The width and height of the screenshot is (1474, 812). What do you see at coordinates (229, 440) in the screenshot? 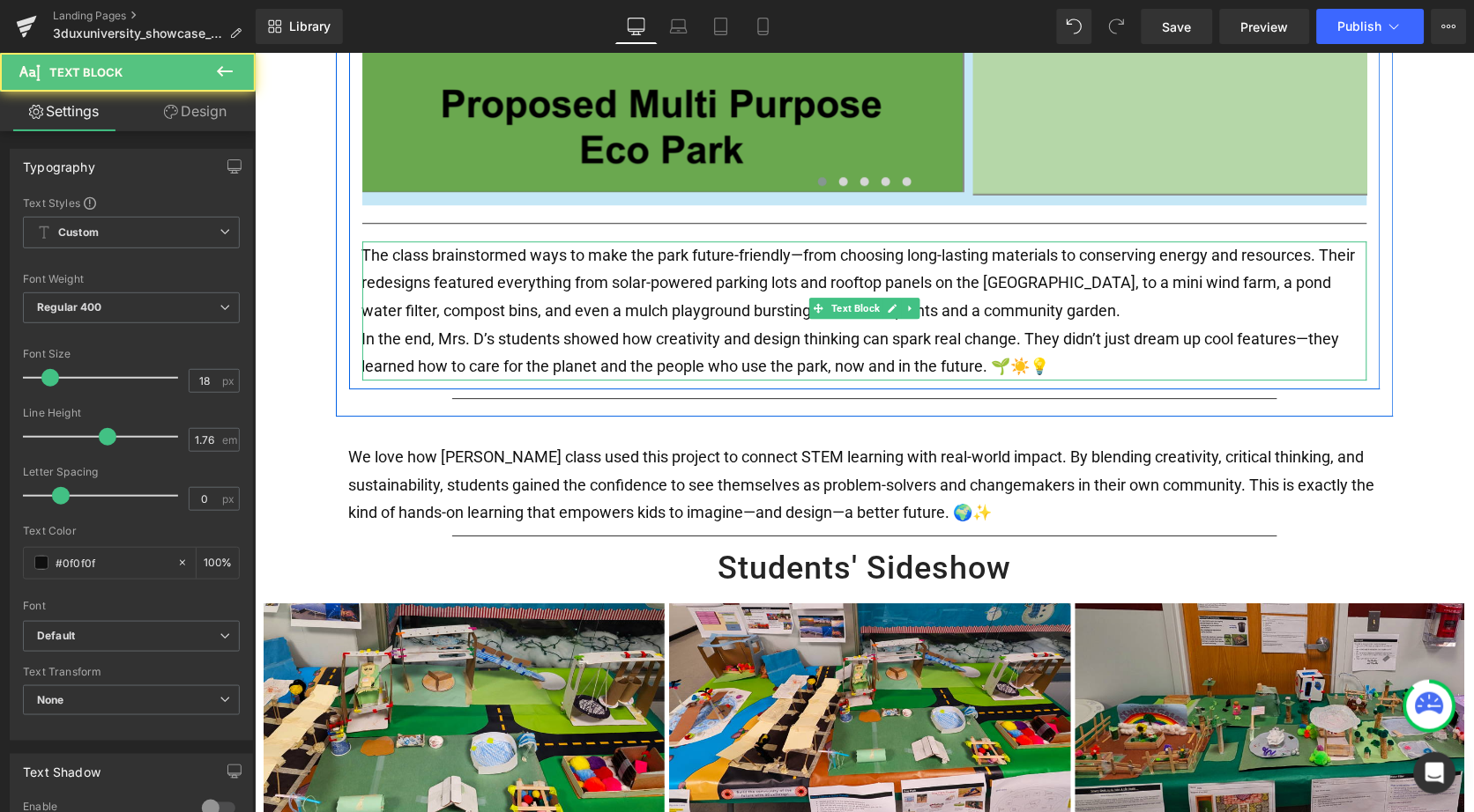
I see `span: em` at bounding box center [229, 440].